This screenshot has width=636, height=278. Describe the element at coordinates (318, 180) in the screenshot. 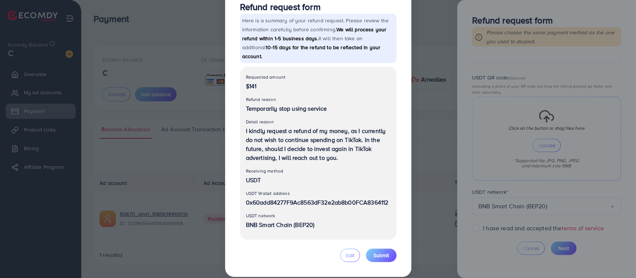

I see `p: USDT` at that location.